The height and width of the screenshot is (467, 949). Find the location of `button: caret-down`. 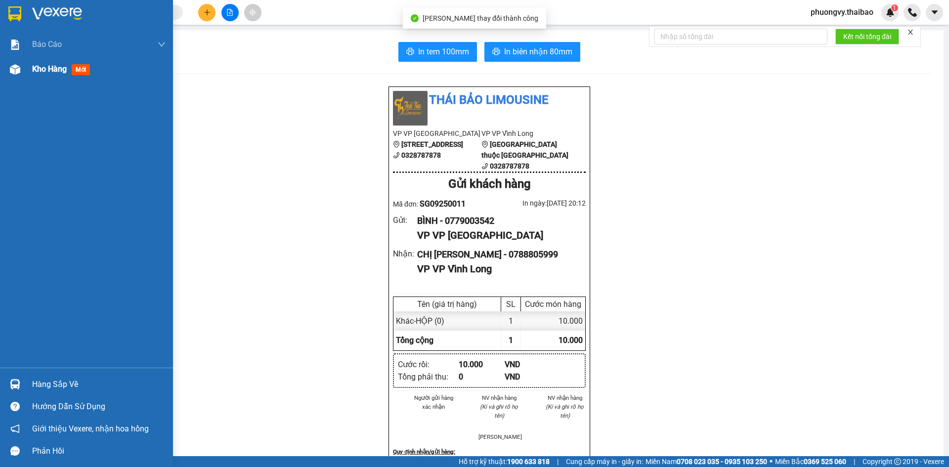

button: caret-down is located at coordinates (935, 12).